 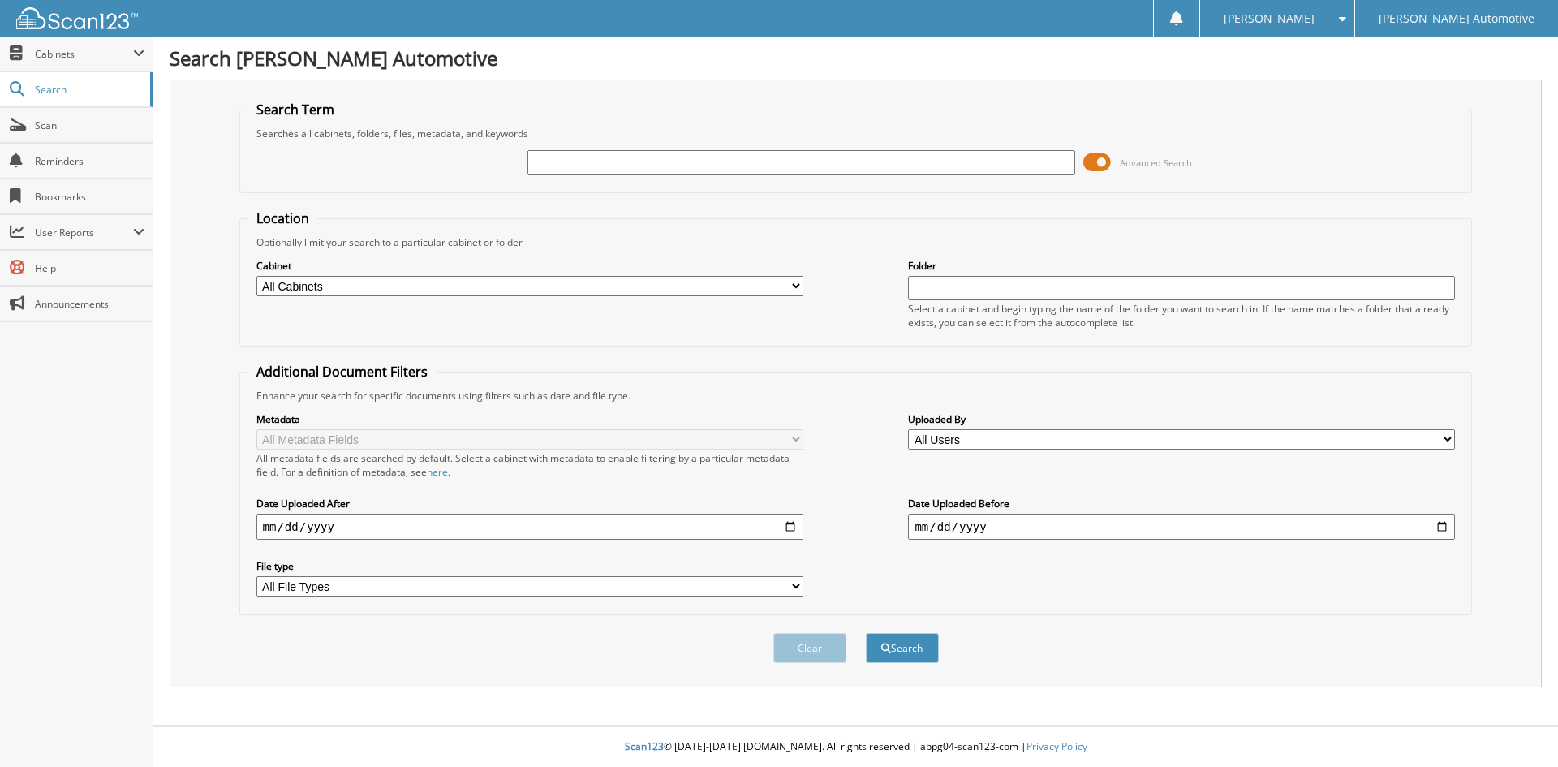 I want to click on span: Announcements, so click(x=89, y=303).